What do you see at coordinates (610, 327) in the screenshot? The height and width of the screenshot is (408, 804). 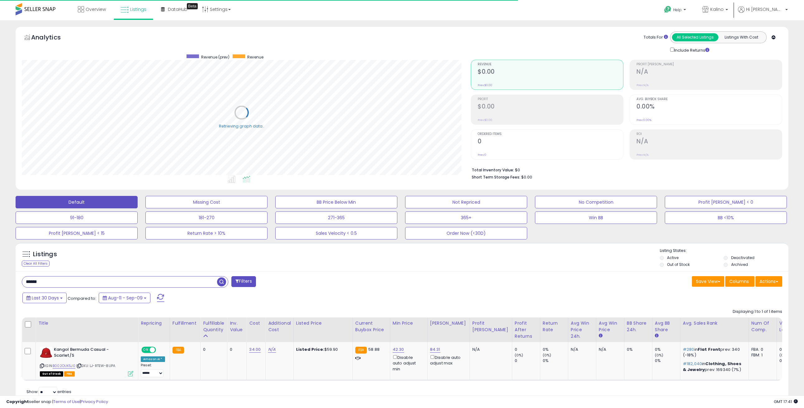 I see `div: Avg Win Price` at bounding box center [610, 327].